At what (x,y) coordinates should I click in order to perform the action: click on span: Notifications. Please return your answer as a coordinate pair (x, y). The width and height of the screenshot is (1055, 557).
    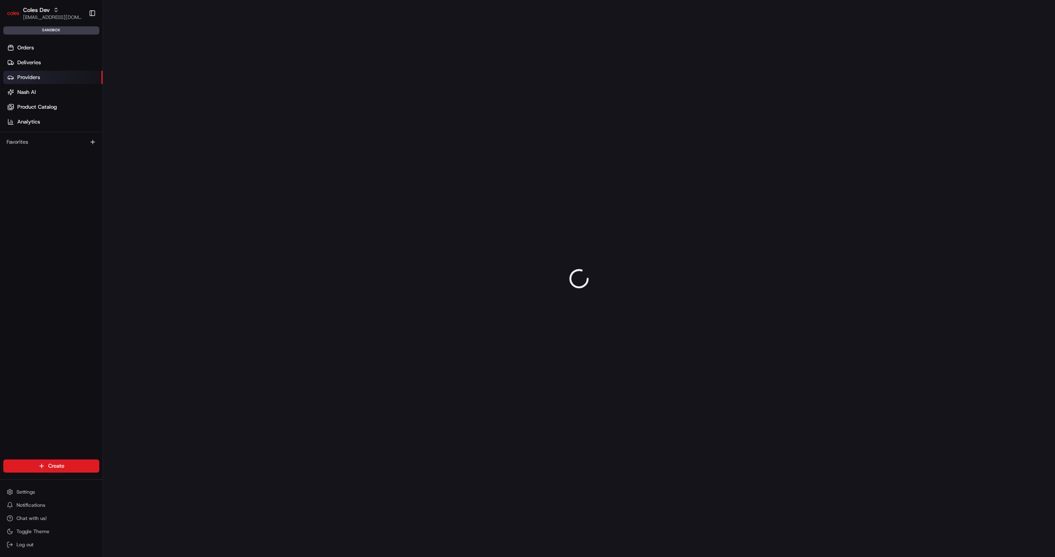
    Looking at the image, I should click on (31, 506).